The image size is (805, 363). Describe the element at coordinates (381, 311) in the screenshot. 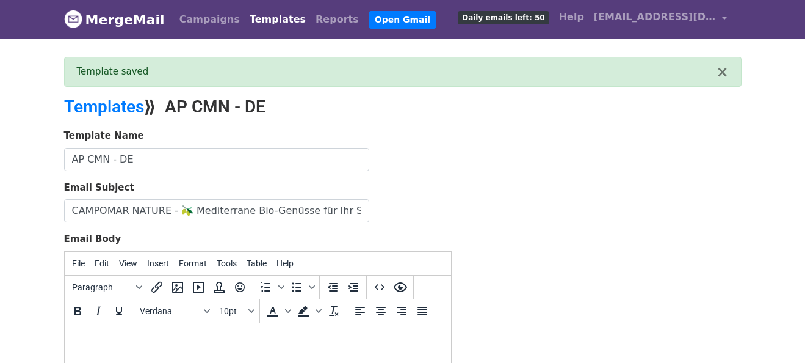

I see `button: Align center` at that location.